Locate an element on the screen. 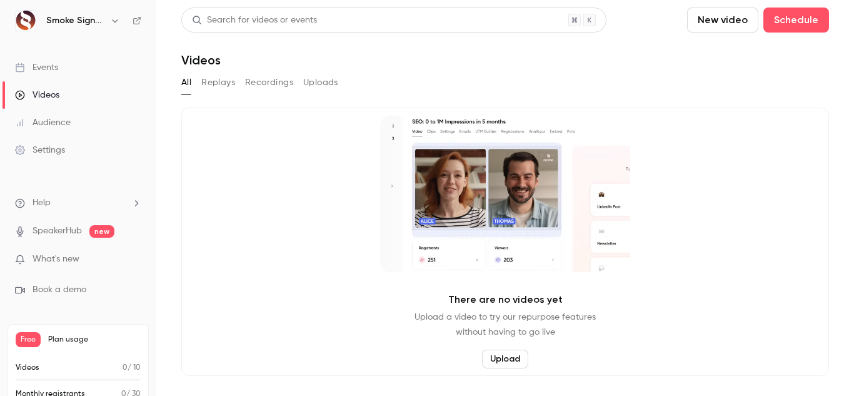  p: Videos is located at coordinates (27, 367).